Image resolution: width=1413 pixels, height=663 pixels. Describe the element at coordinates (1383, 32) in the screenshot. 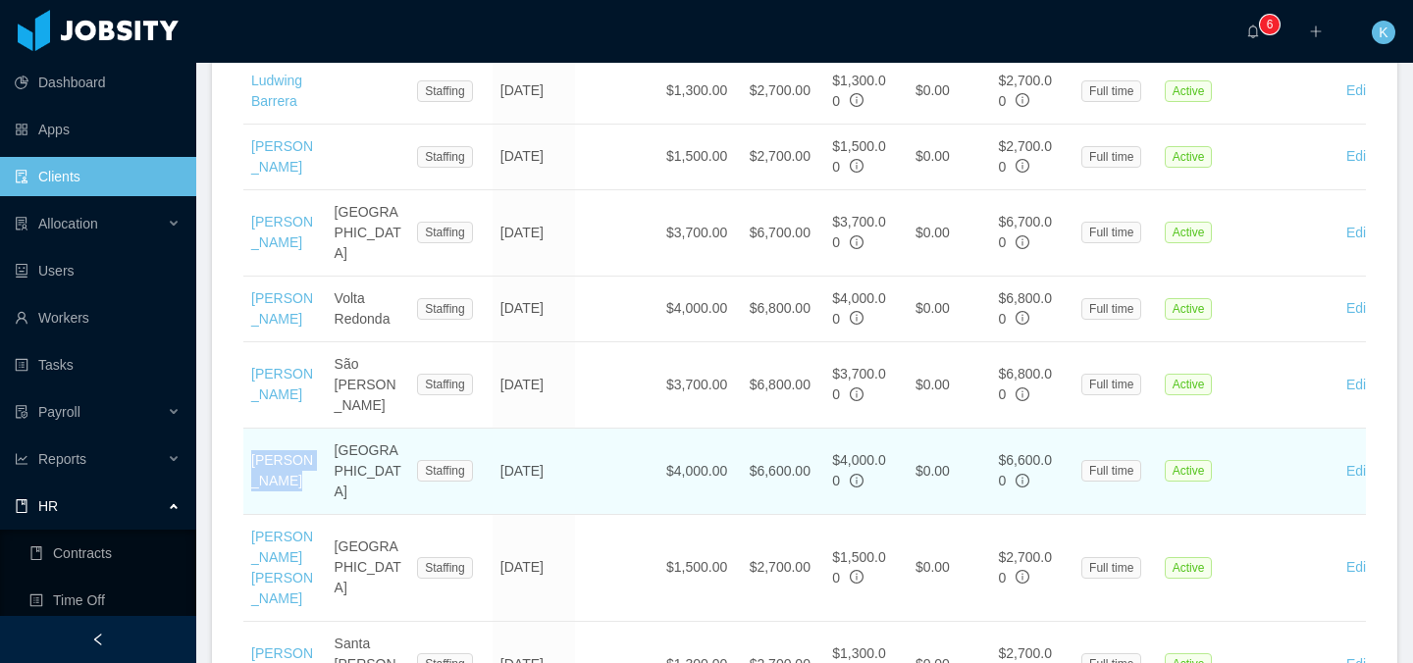

I see `span: K` at that location.